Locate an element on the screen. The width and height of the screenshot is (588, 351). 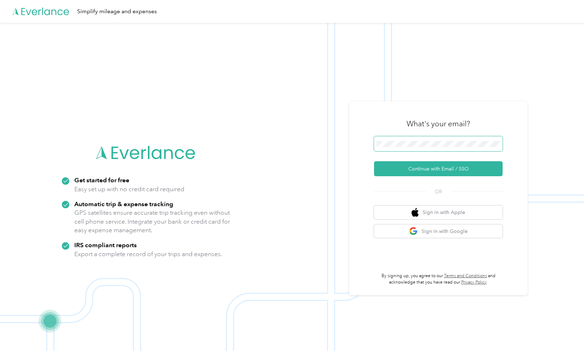
span: OR is located at coordinates (438, 192).